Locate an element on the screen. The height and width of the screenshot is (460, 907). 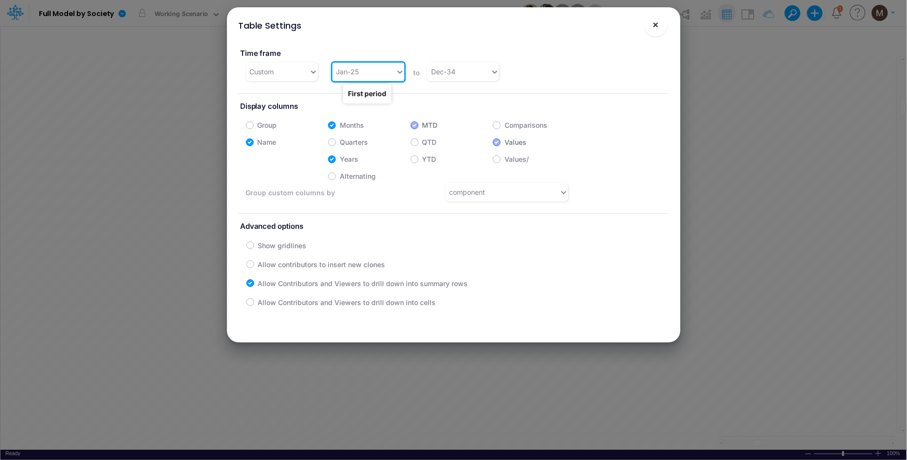
label: Time frame is located at coordinates (343, 53).